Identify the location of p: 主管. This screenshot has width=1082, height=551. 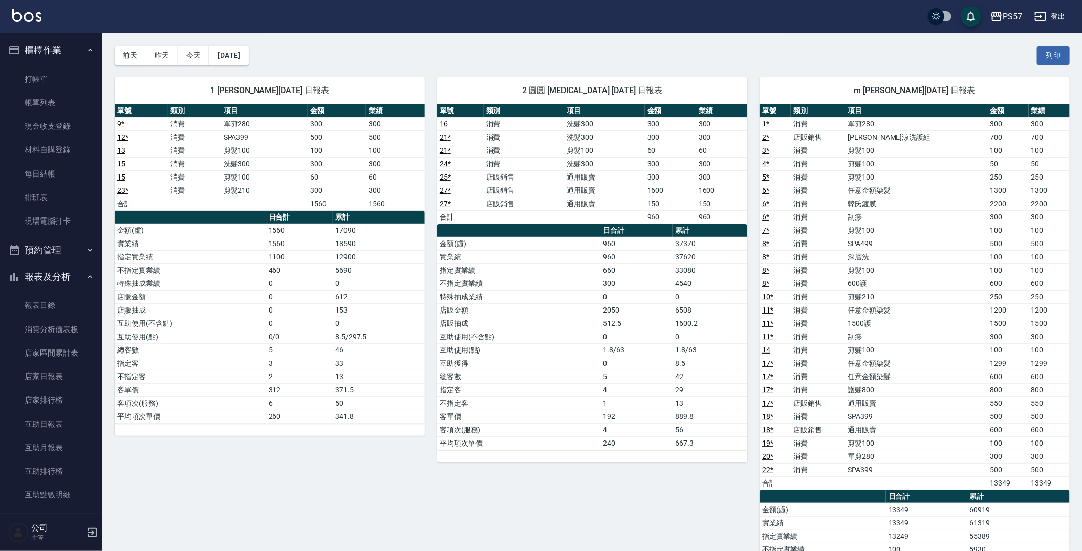
(57, 538).